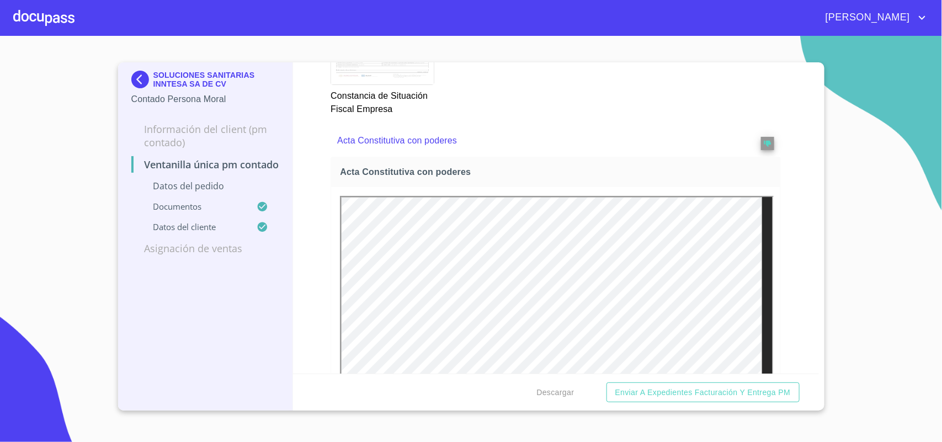 The image size is (942, 442). Describe the element at coordinates (194, 206) in the screenshot. I see `p: Documentos` at that location.